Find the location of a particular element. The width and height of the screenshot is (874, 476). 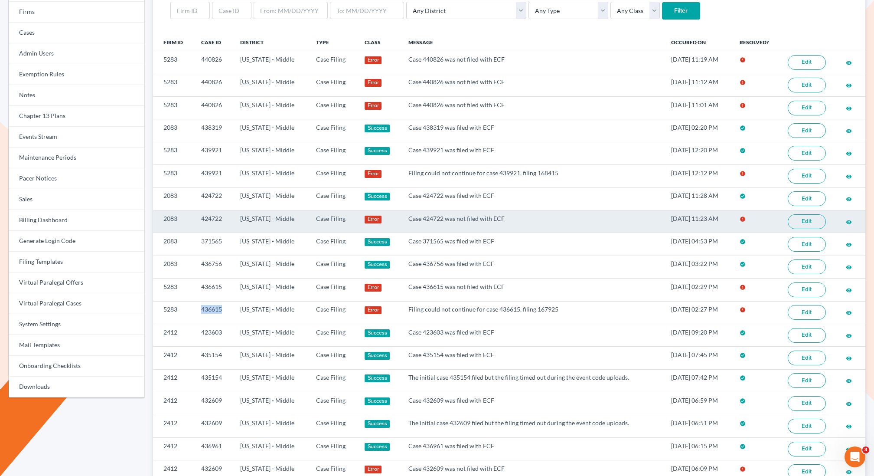

td: Case 423603 was filed with ECF is located at coordinates (533, 335).